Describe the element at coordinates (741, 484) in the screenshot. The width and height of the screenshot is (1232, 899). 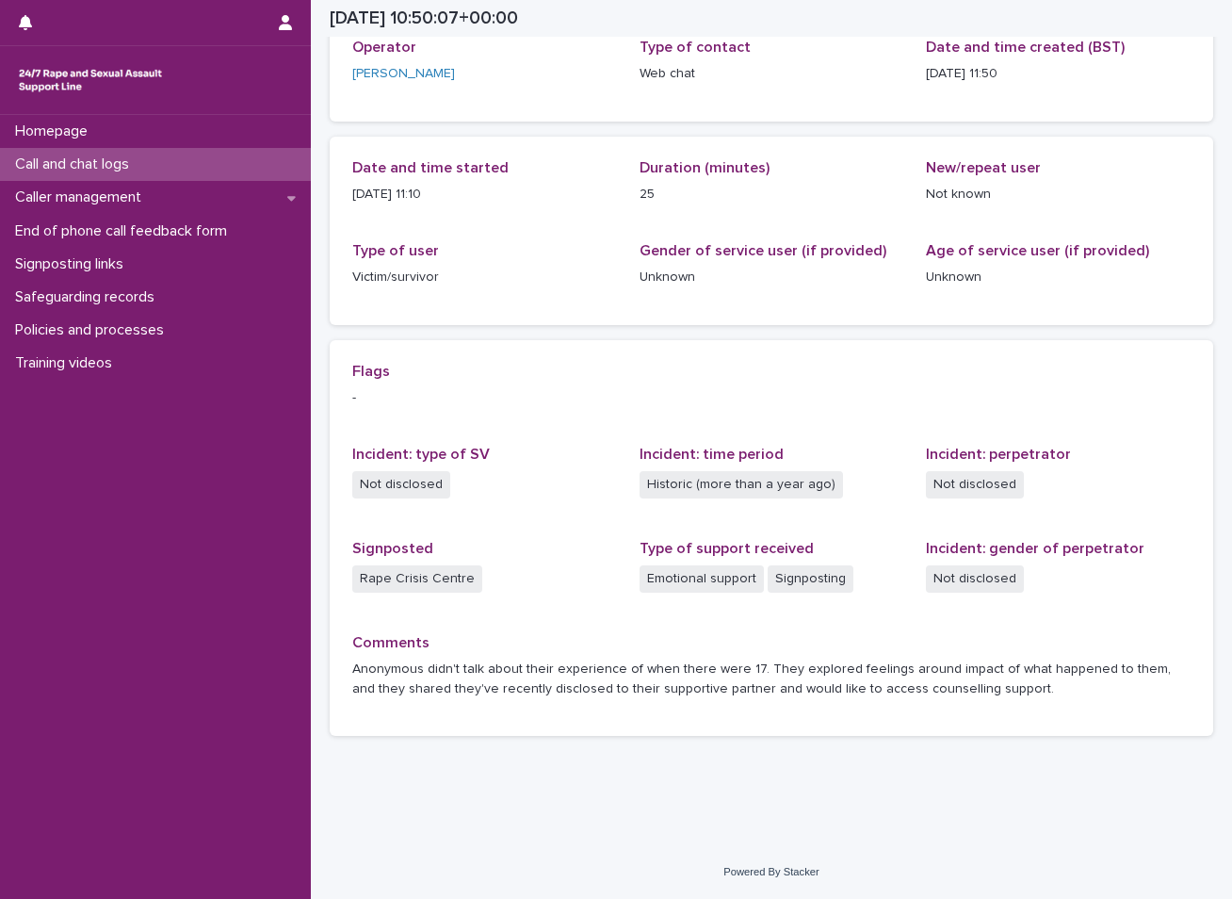
I see `span: Historic (more than a year ago)` at that location.